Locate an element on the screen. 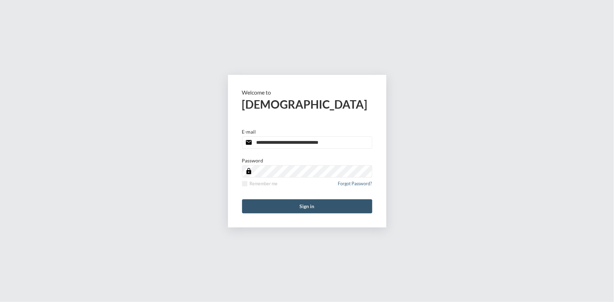 The width and height of the screenshot is (614, 302). button: Sign in is located at coordinates (307, 207).